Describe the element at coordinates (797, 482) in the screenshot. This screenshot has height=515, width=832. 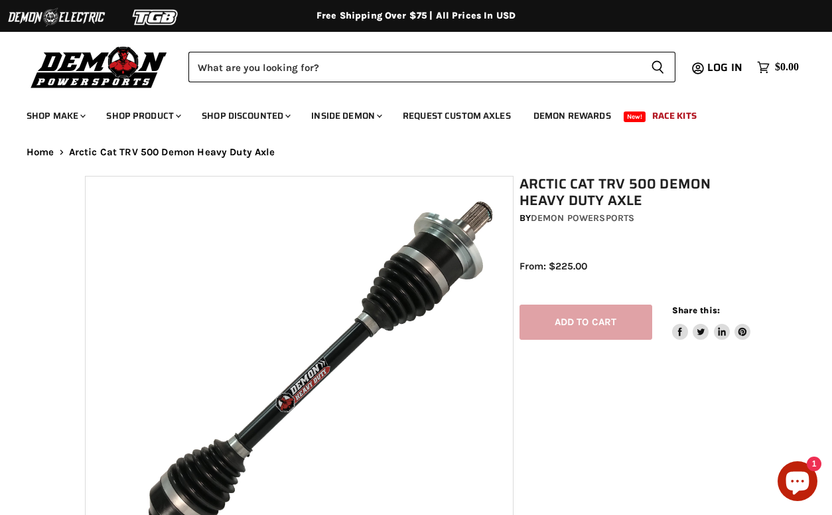
I see `inbox-online-store-chat: Shopify online store chat` at that location.